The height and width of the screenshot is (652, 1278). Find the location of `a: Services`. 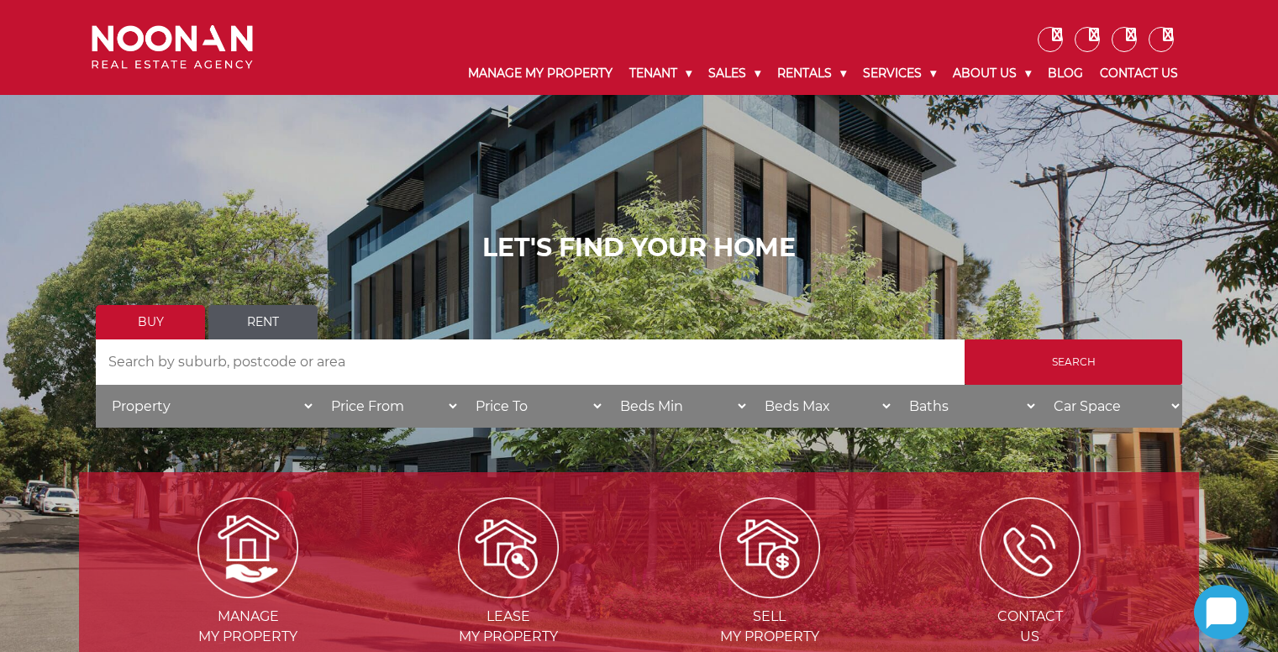

a: Services is located at coordinates (899, 73).